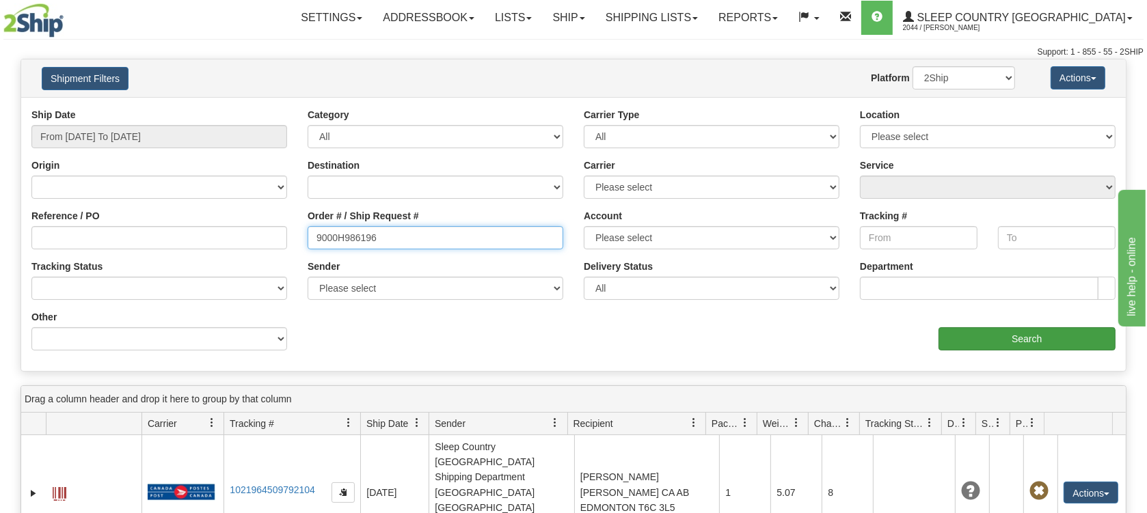  What do you see at coordinates (53, 115) in the screenshot?
I see `label: Ship Date` at bounding box center [53, 115].